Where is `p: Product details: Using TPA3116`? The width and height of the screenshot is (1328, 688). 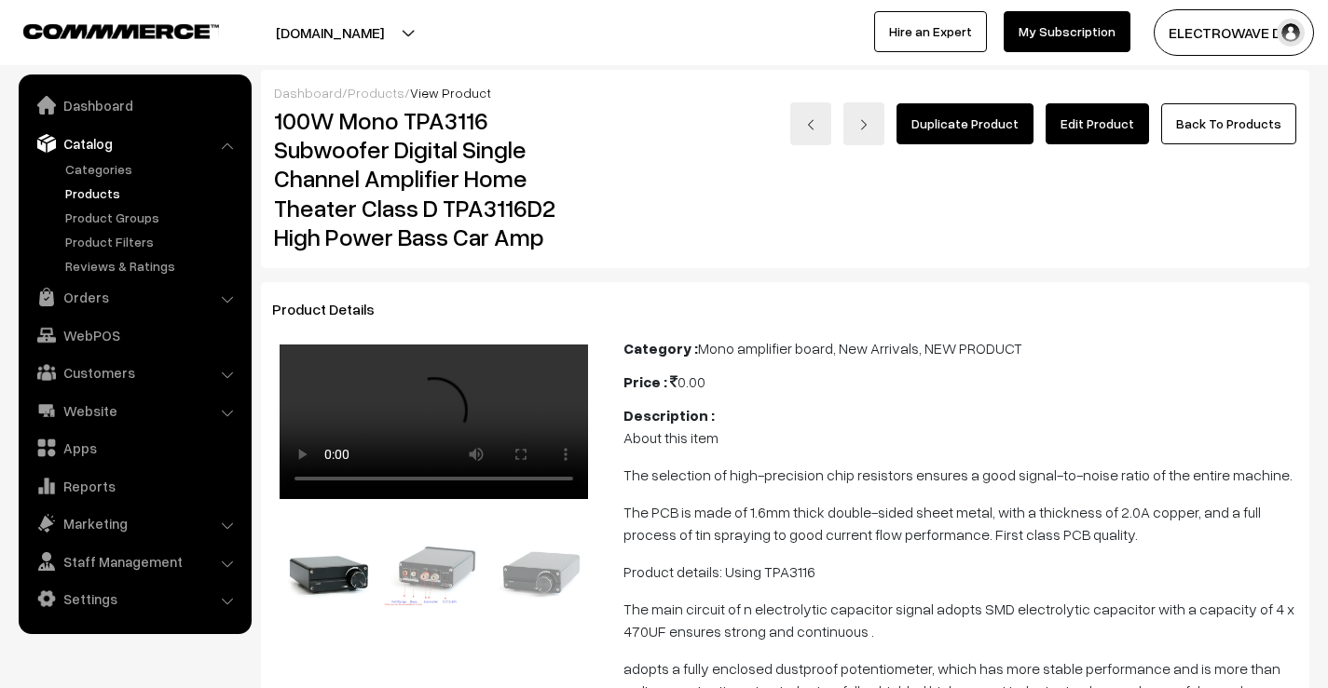
p: Product details: Using TPA3116 is located at coordinates (961, 572).